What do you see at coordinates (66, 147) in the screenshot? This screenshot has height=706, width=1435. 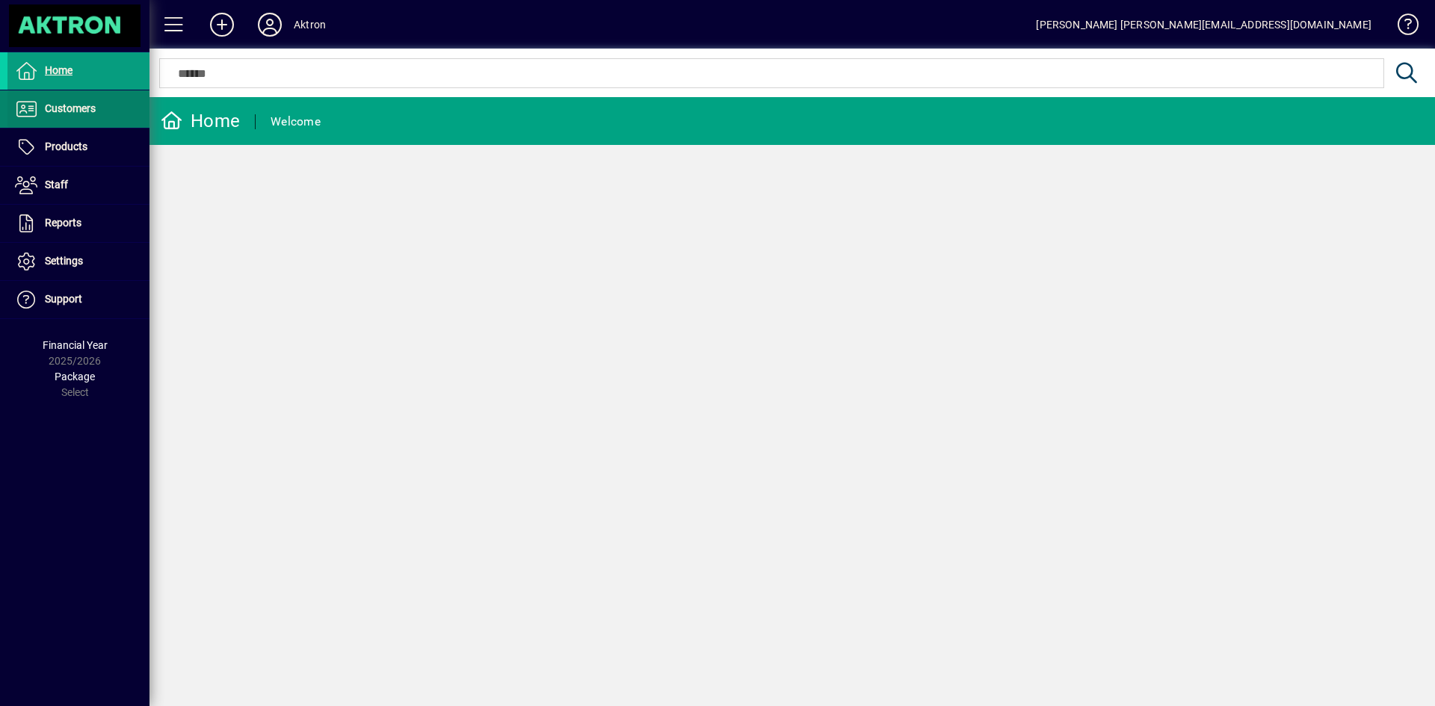 I see `span: Products` at bounding box center [66, 147].